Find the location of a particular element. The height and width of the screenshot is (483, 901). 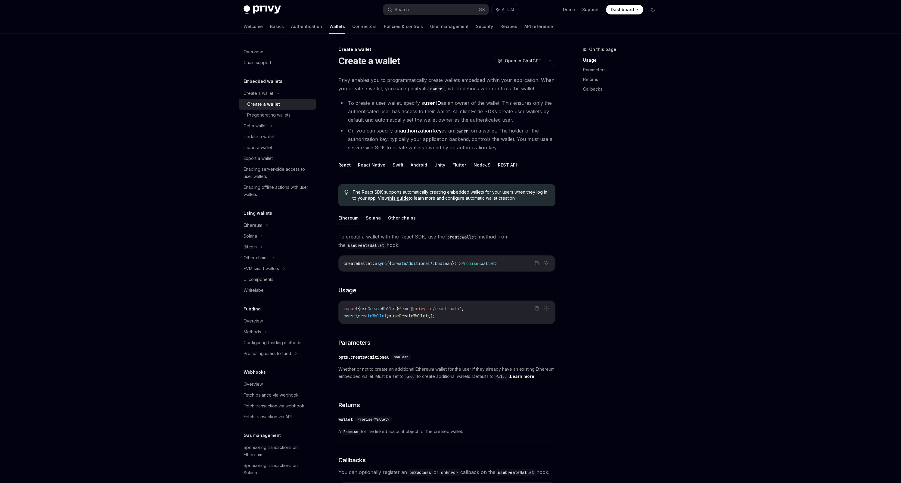

span: You can optionally register an or callback on the hook. is located at coordinates (447, 472).